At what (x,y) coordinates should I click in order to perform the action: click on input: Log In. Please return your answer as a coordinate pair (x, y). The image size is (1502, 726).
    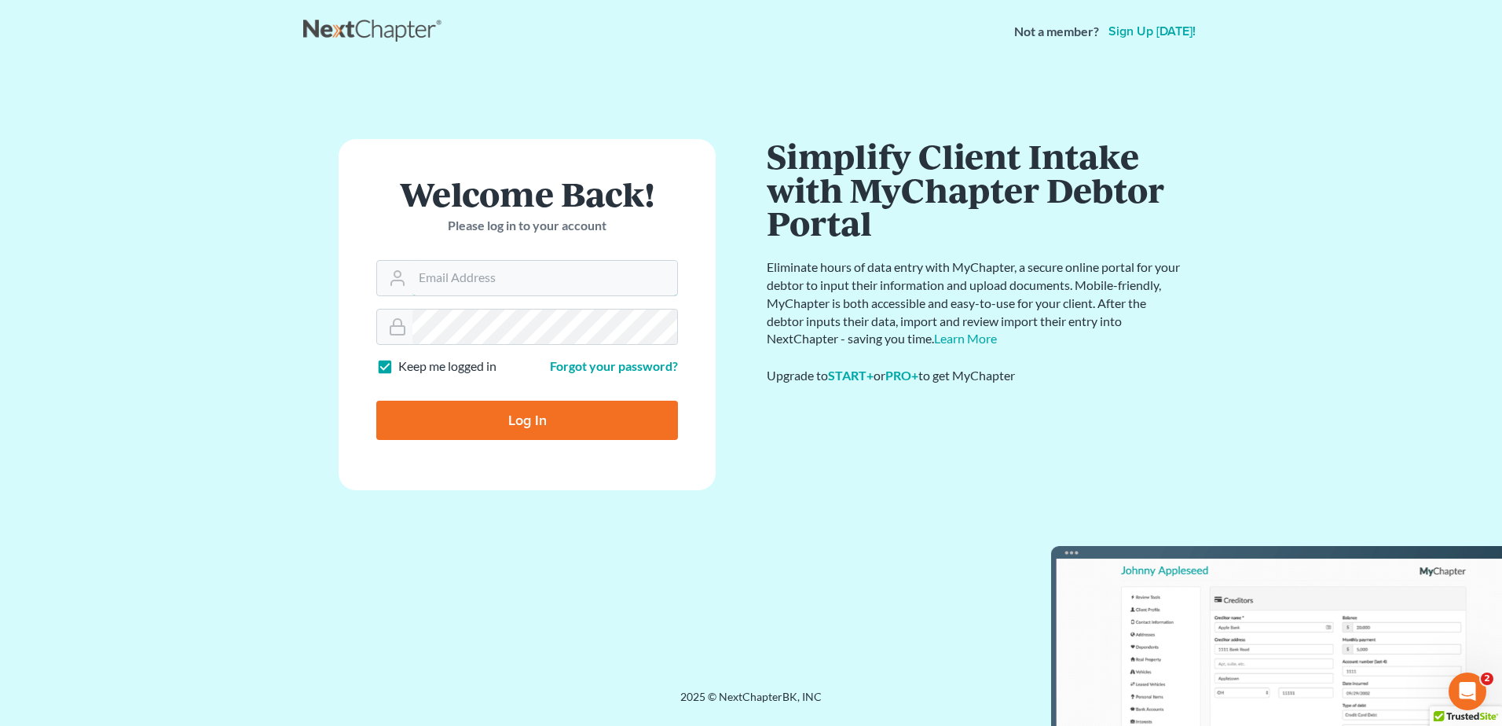
    Looking at the image, I should click on (527, 420).